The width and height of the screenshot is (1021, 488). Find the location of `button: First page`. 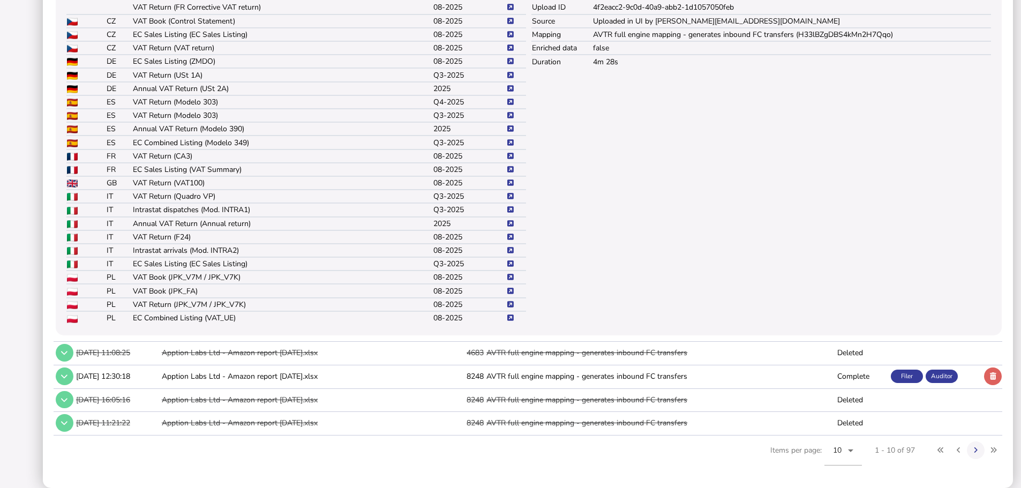

button: First page is located at coordinates (940, 450).